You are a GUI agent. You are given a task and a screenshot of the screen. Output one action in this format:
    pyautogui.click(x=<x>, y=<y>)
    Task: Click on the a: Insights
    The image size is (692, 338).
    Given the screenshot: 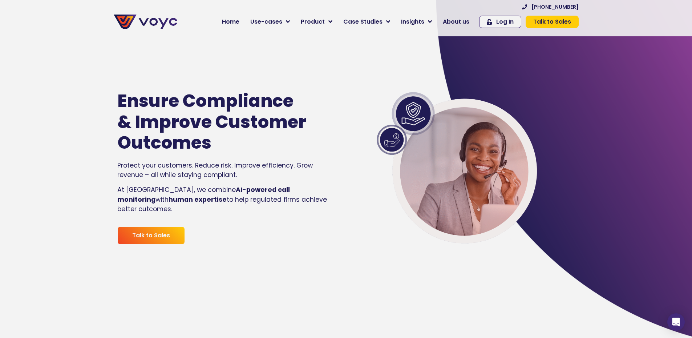 What is the action you would take?
    pyautogui.click(x=416, y=22)
    